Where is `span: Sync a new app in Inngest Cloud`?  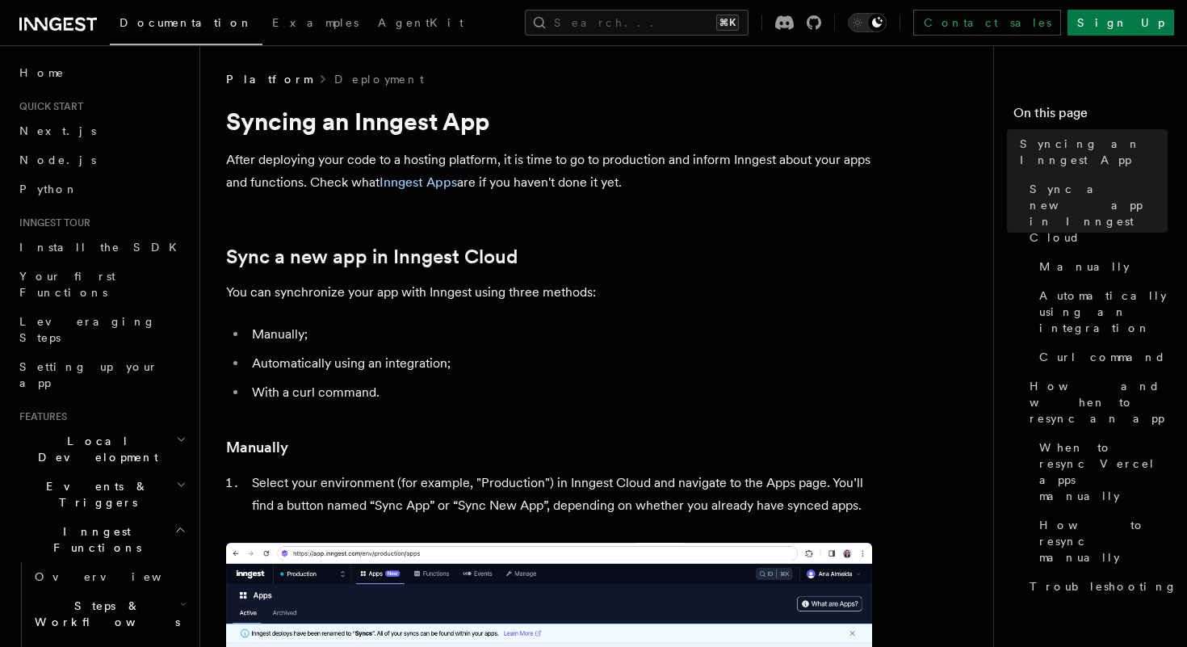
span: Sync a new app in Inngest Cloud is located at coordinates (1099, 213).